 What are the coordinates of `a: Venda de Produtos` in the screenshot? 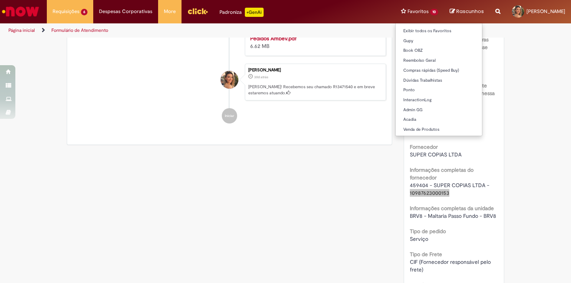 It's located at (438, 130).